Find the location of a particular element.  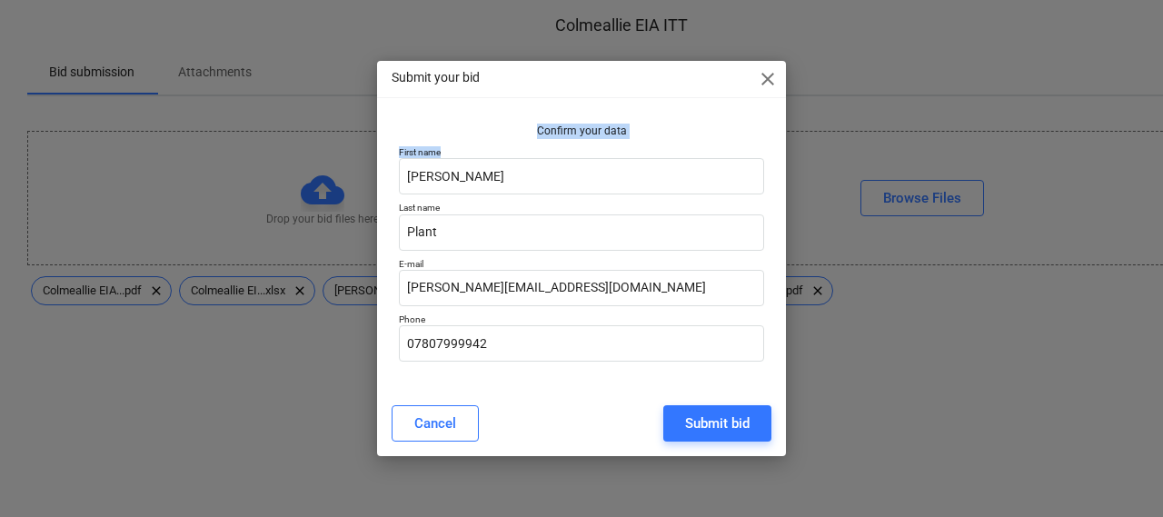

p: Submit your bid is located at coordinates (435, 77).